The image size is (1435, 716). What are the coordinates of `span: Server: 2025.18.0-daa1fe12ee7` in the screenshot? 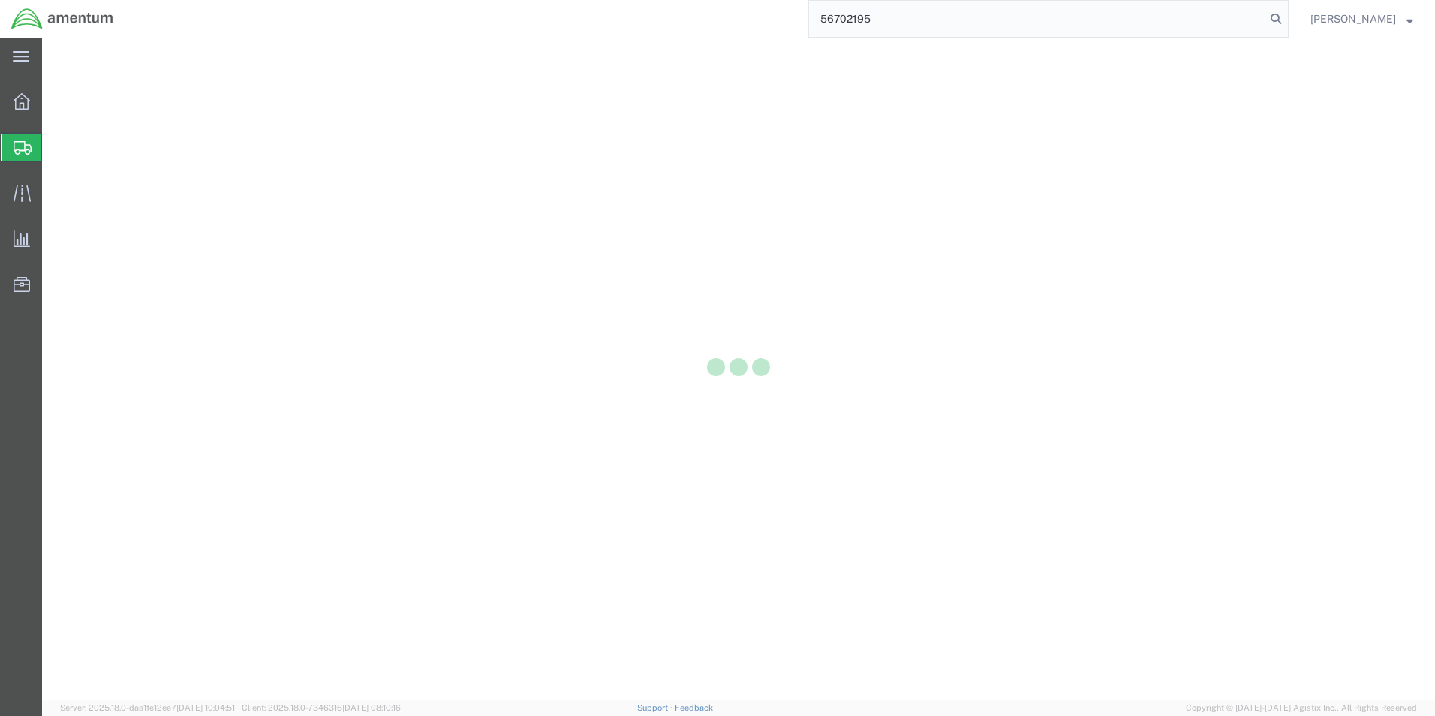 It's located at (147, 708).